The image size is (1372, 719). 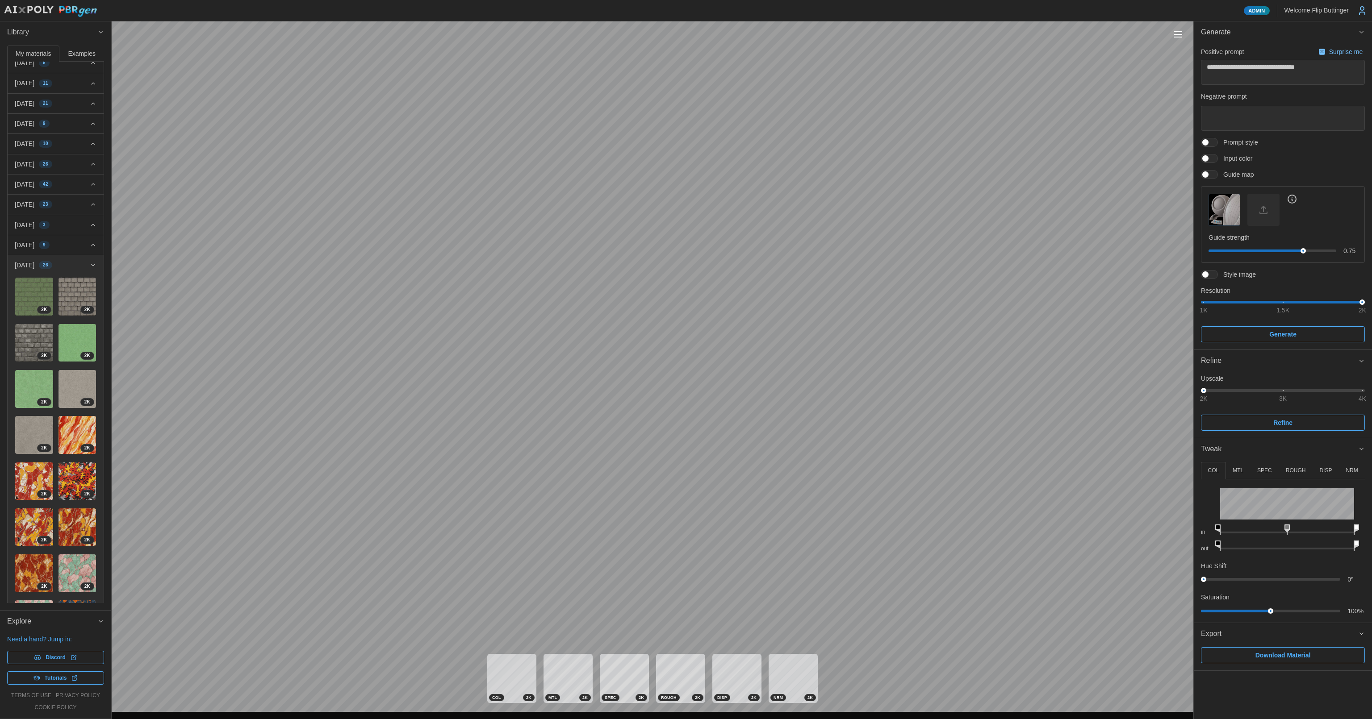 I want to click on span: Tutorials, so click(x=56, y=678).